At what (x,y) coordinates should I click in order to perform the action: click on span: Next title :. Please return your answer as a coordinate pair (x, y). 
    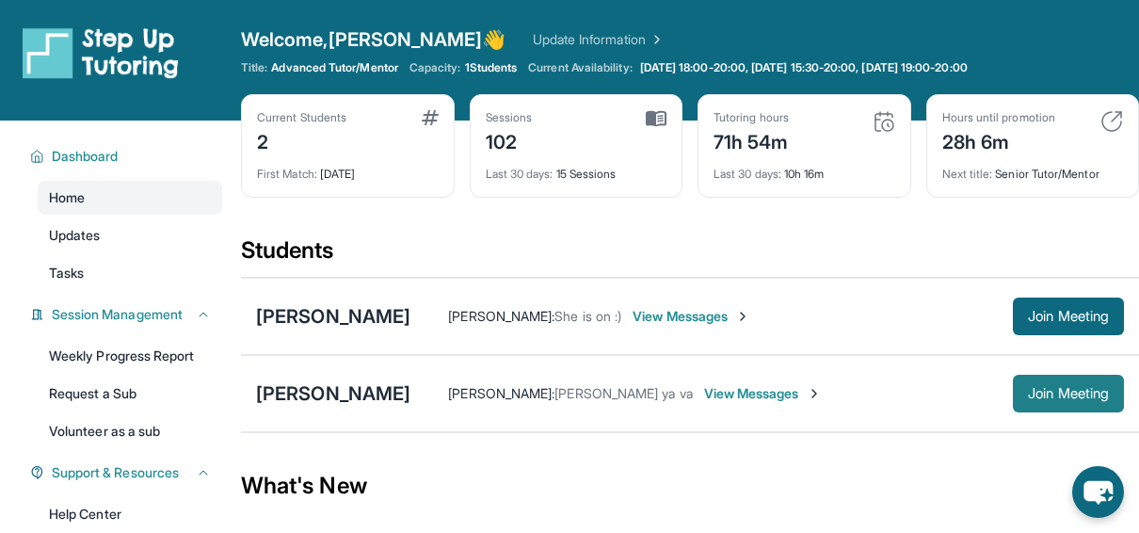
    Looking at the image, I should click on (968, 173).